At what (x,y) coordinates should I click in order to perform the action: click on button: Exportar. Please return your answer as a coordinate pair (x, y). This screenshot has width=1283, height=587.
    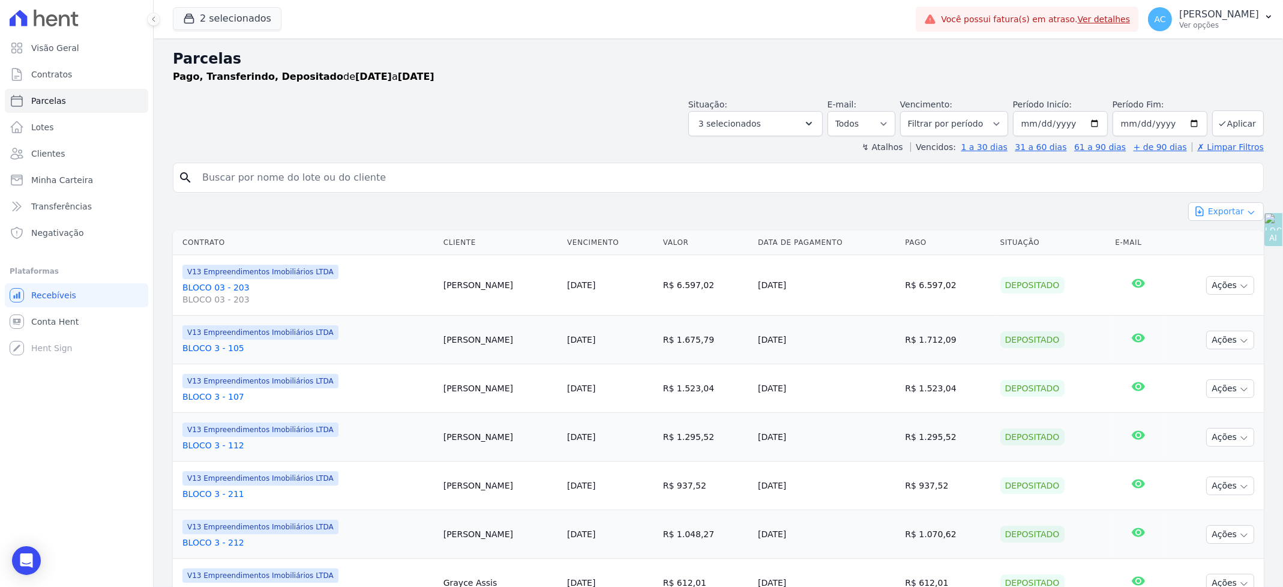
    Looking at the image, I should click on (1226, 211).